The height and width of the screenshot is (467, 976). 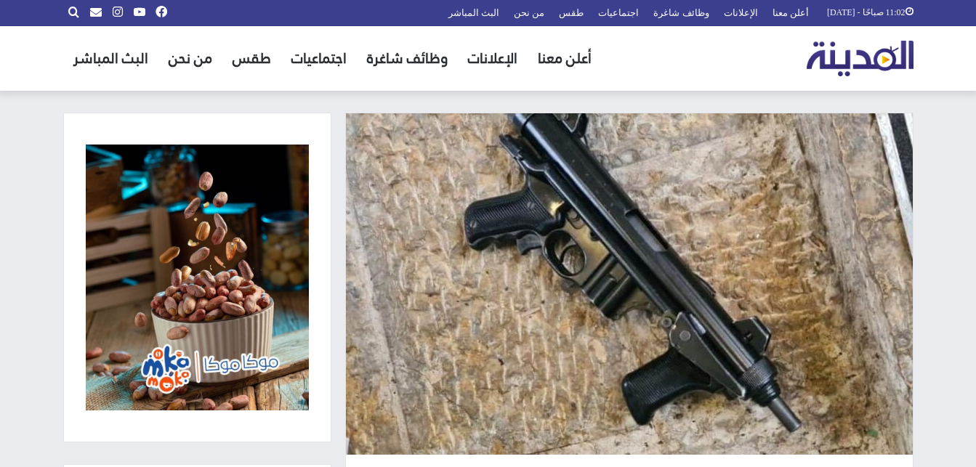 I want to click on a: البث المباشر, so click(x=110, y=58).